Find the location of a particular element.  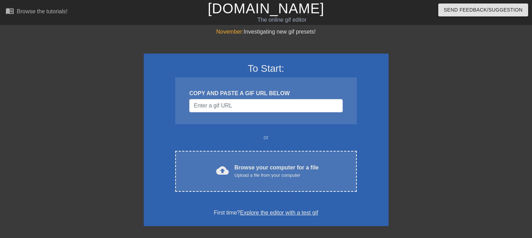

span: Send Feedback/Suggestion is located at coordinates (483, 10).